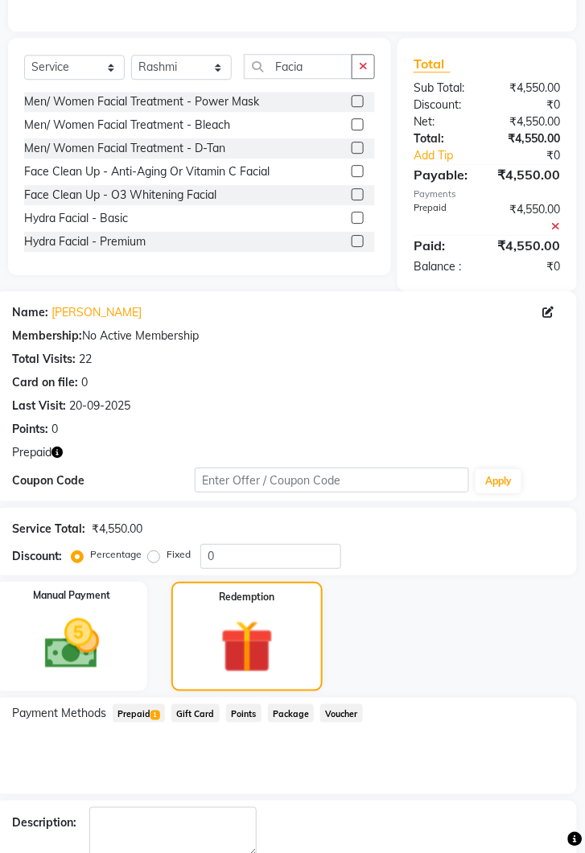 This screenshot has height=853, width=585. What do you see at coordinates (45, 382) in the screenshot?
I see `div: Card on file:` at bounding box center [45, 382].